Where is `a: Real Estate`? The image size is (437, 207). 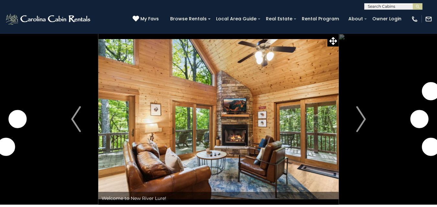 a: Real Estate is located at coordinates (279, 19).